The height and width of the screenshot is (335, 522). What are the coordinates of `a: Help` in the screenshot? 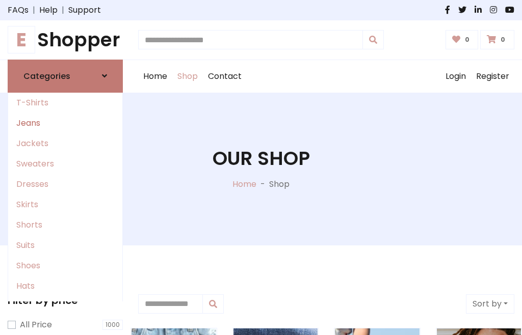 It's located at (48, 10).